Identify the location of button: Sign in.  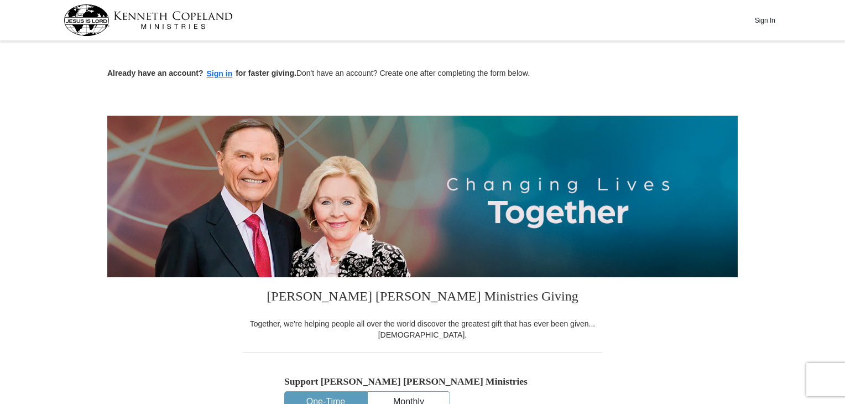
(219, 74).